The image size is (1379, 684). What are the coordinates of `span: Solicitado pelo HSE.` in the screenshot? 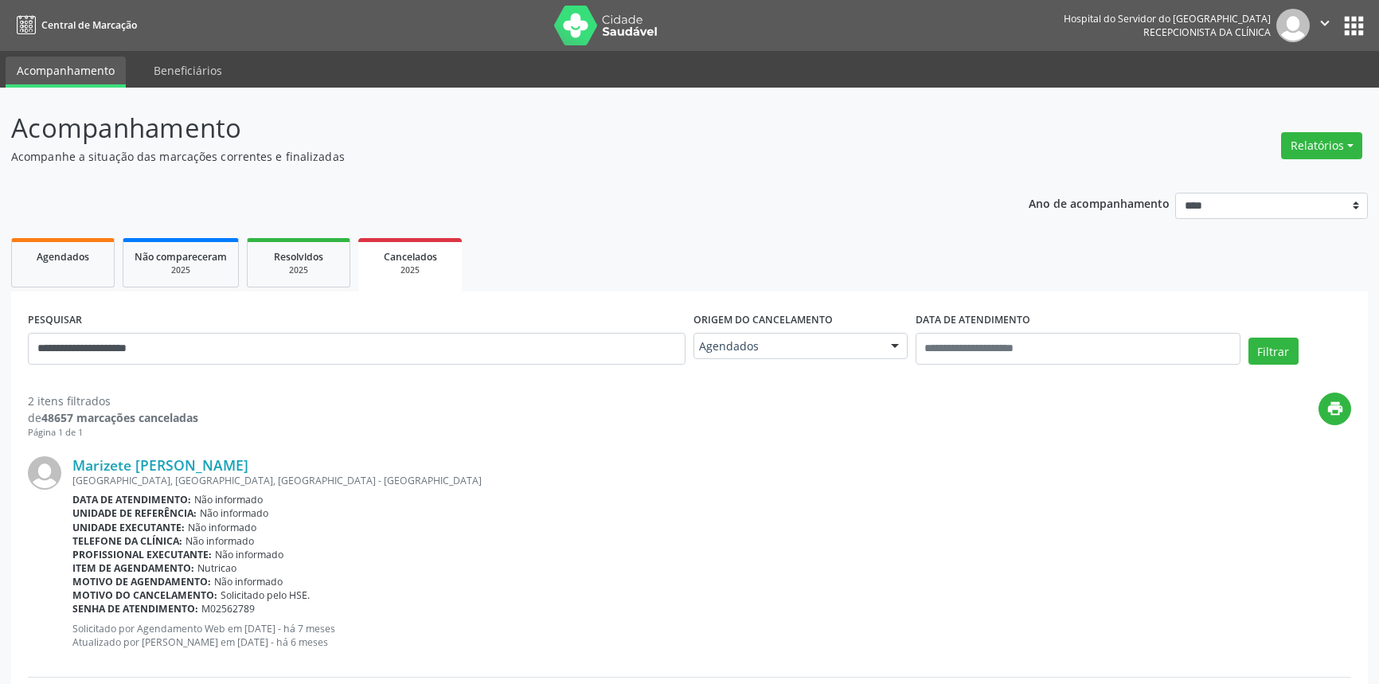 It's located at (265, 595).